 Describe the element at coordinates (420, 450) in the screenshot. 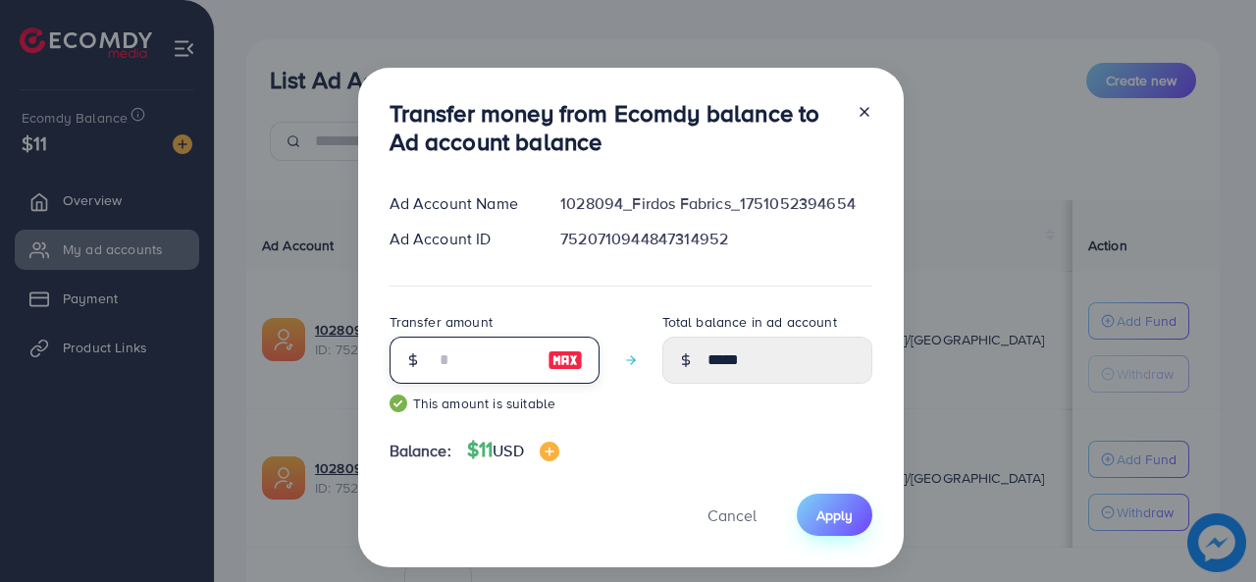

I see `span: Balance:` at that location.